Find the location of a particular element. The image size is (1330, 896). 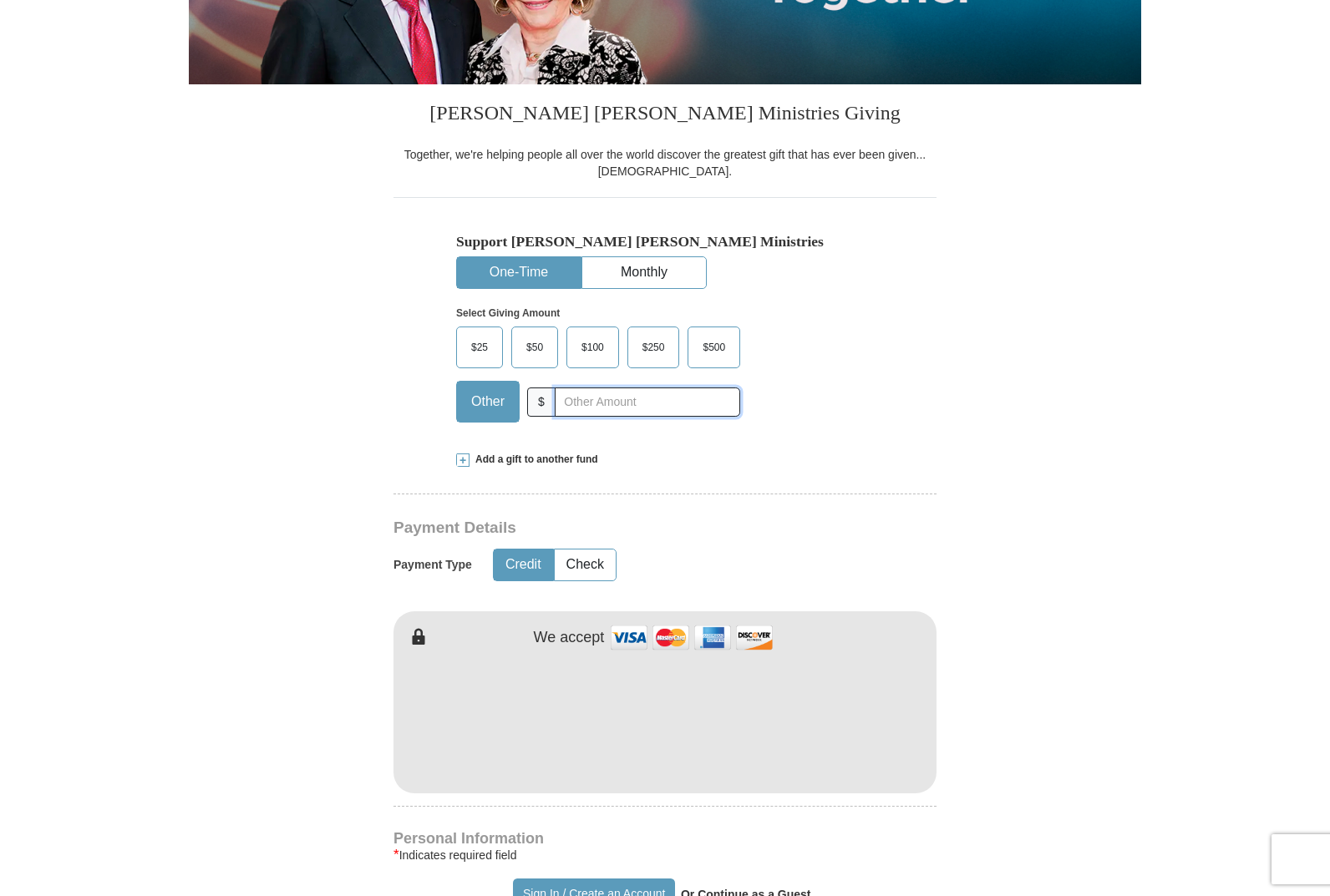

button: One-Time is located at coordinates (519, 273).